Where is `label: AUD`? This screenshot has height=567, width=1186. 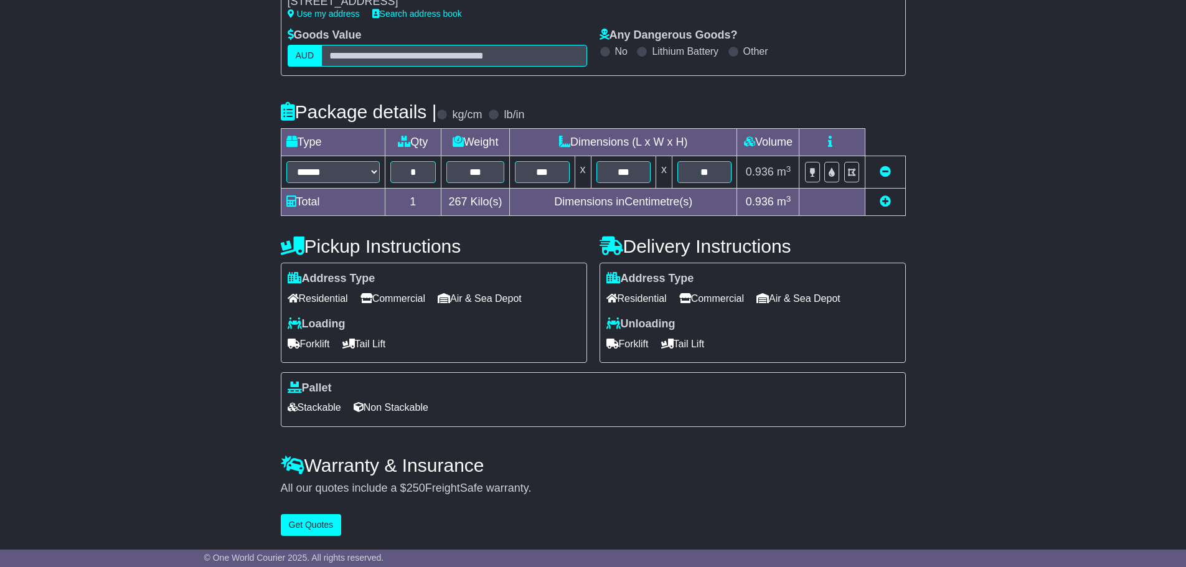 label: AUD is located at coordinates (305, 55).